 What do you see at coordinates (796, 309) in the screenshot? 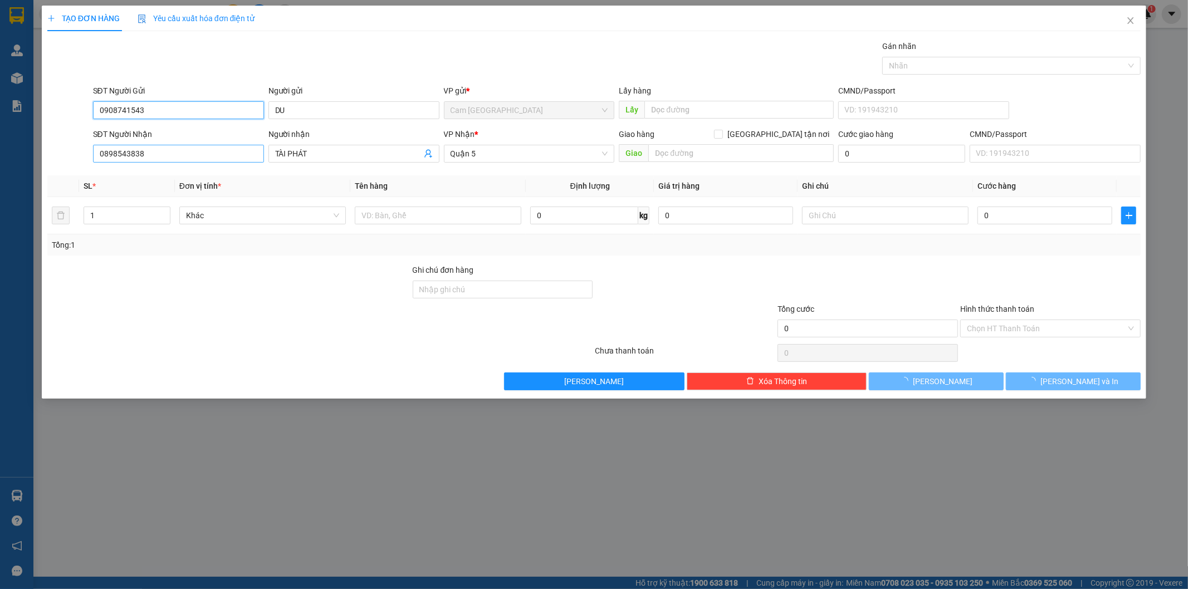
I see `span: Tổng cước` at bounding box center [796, 309].